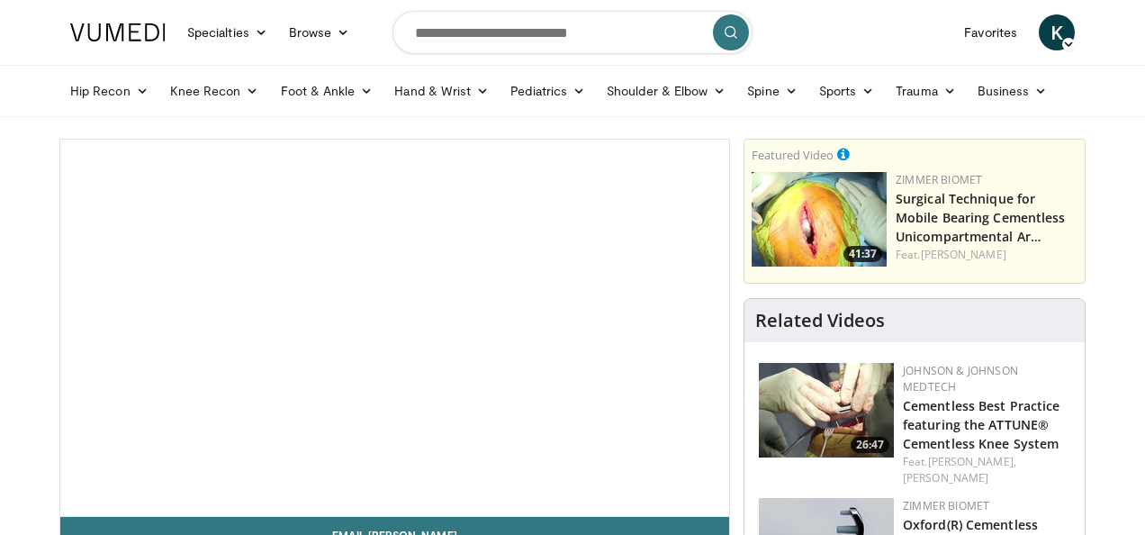 This screenshot has height=535, width=1145. What do you see at coordinates (826, 410) in the screenshot?
I see `img: 8e656bef-53c7-46df-8b69-9cb3bd60f262.150x105_q85_crop-smart_upscale.jpg` at bounding box center [826, 410].